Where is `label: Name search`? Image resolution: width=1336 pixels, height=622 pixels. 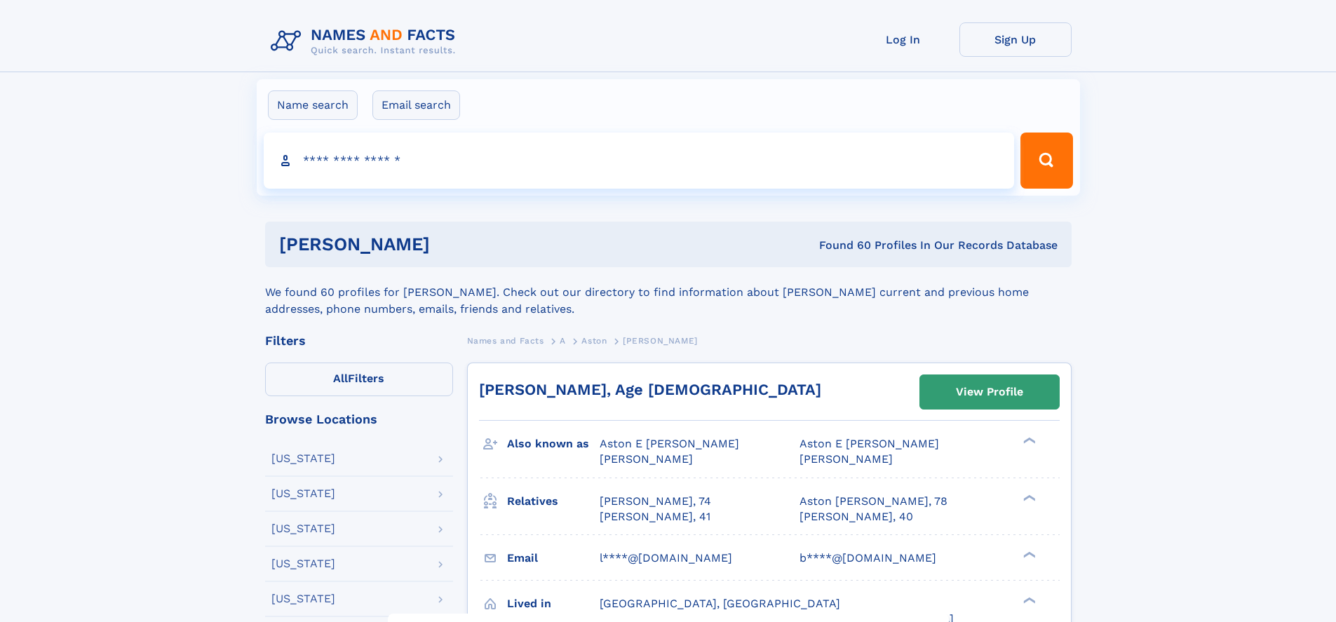
label: Name search is located at coordinates (313, 105).